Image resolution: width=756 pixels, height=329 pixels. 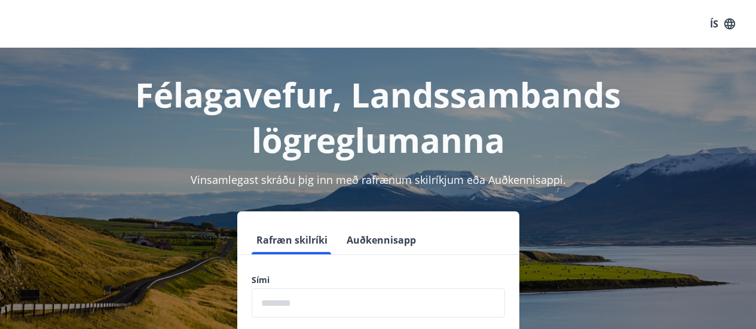 What do you see at coordinates (378, 280) in the screenshot?
I see `label: Sími` at bounding box center [378, 280].